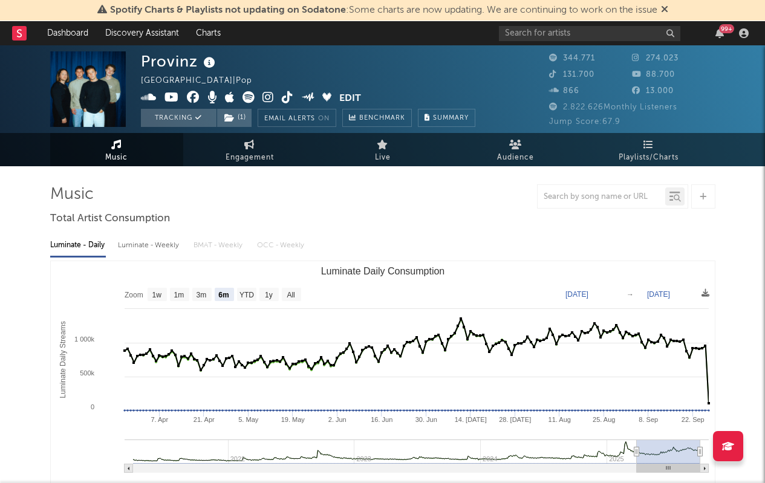 Image resolution: width=765 pixels, height=483 pixels. What do you see at coordinates (246, 295) in the screenshot?
I see `text: YTD` at bounding box center [246, 295].